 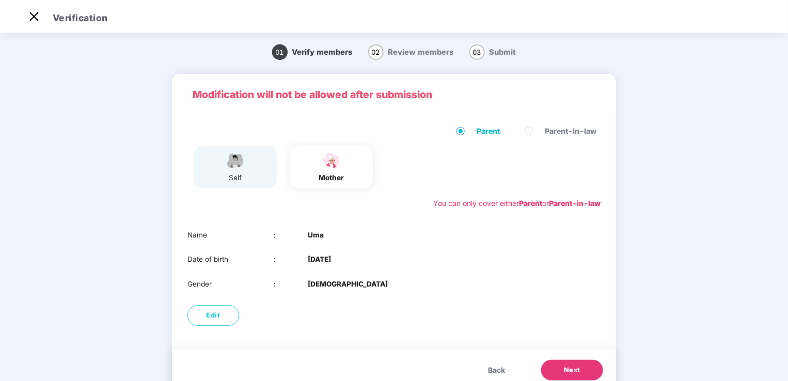 I want to click on span: Back, so click(x=496, y=370).